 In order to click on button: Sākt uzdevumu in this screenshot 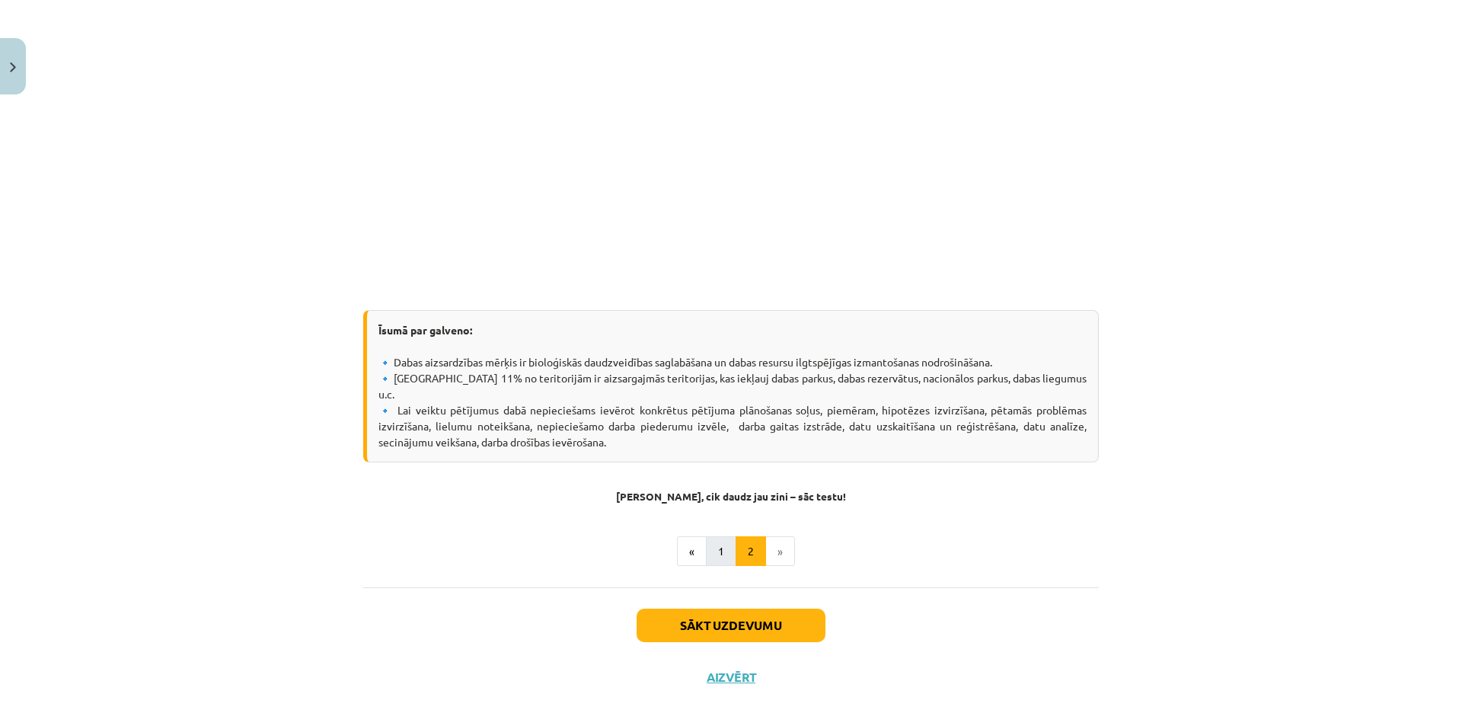, I will do `click(731, 625)`.